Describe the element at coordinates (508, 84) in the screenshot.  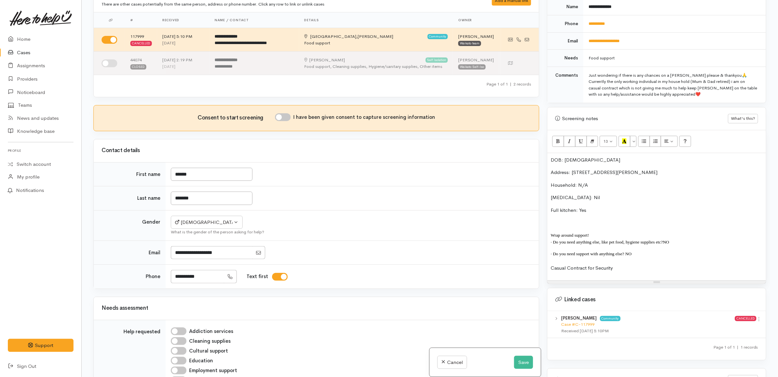
I see `small: Page 1 of 1 2 records` at that location.